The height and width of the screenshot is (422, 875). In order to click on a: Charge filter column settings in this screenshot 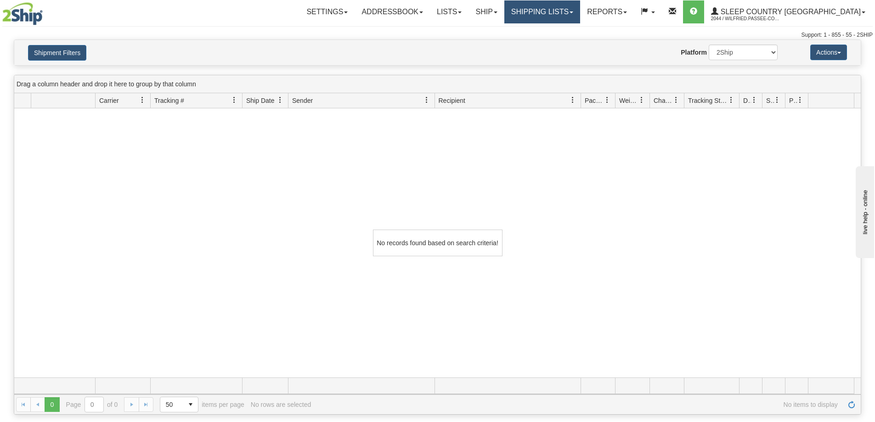, I will do `click(676, 100)`.